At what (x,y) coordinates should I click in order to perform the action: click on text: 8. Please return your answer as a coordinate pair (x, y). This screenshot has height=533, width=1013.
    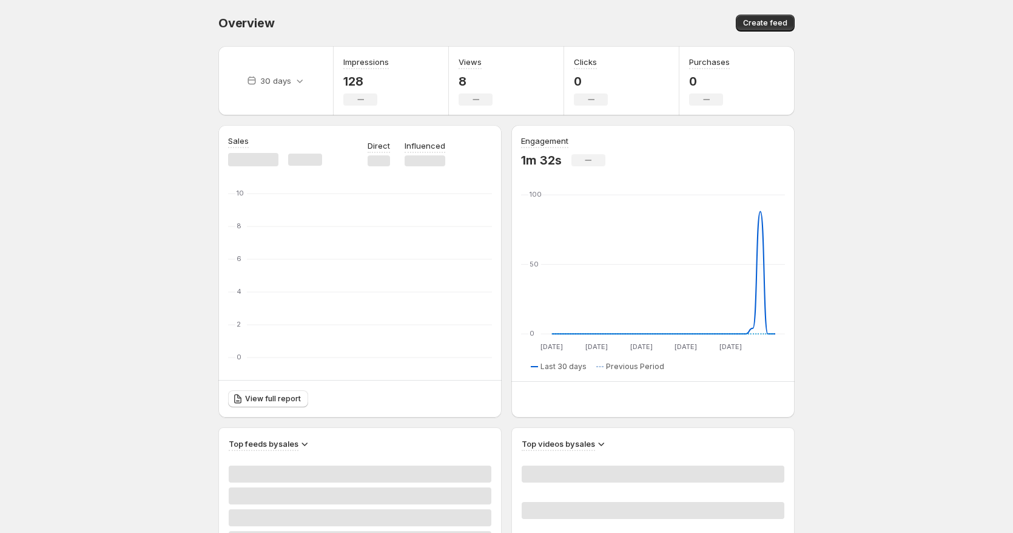
    Looking at the image, I should click on (239, 226).